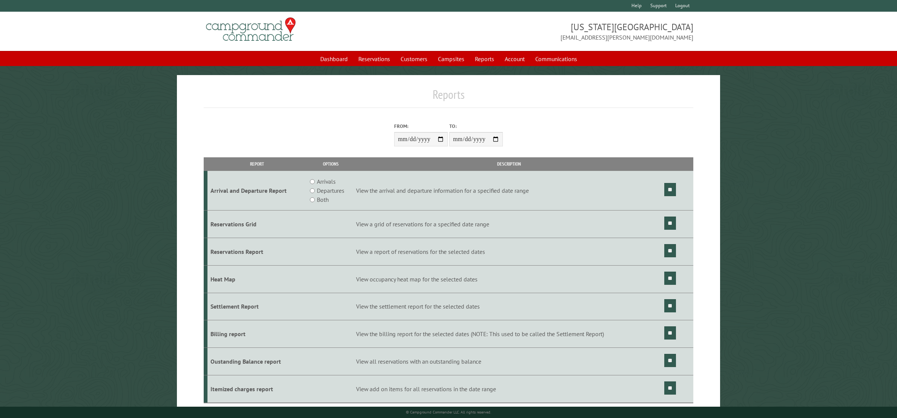 The width and height of the screenshot is (897, 418). I want to click on small: © Campground Commander LLC. All rights reserved., so click(448, 412).